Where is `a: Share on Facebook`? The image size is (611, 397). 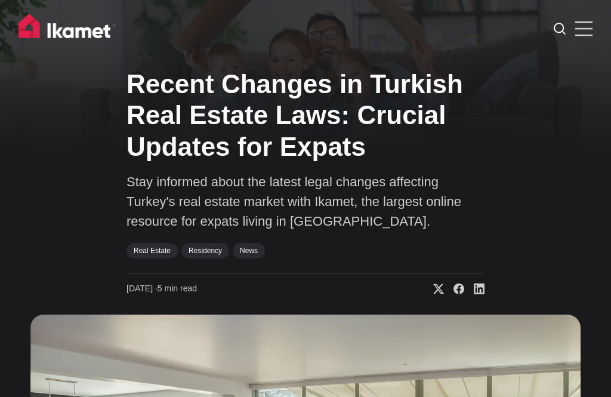 a: Share on Facebook is located at coordinates (454, 289).